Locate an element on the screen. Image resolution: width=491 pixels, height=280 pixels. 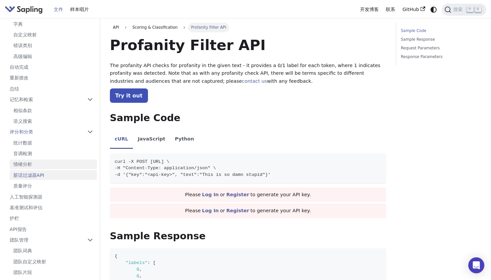
img: Sapling.ai is located at coordinates (24, 9).